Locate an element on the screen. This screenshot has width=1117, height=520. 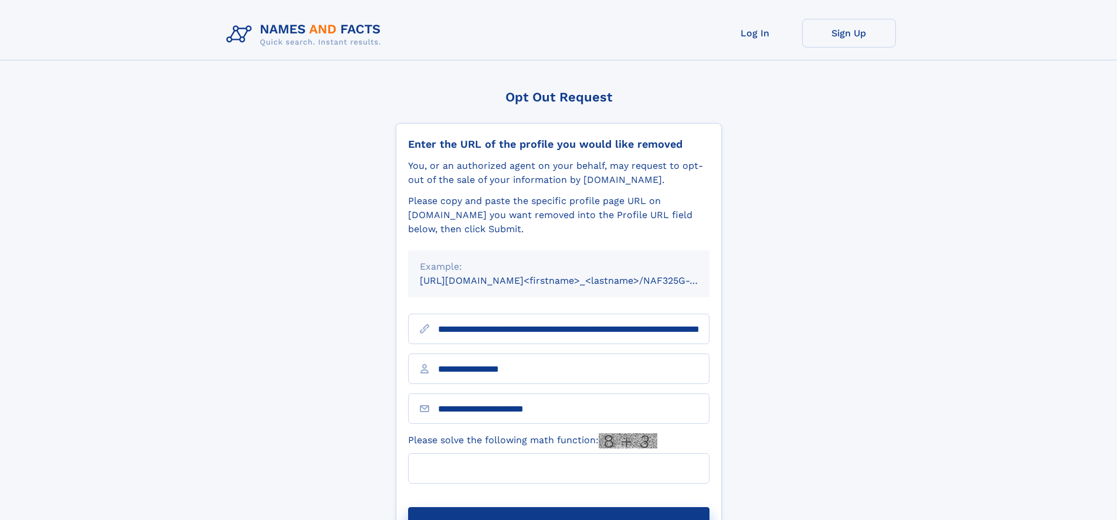
div: Opt Out Request is located at coordinates (559, 97).